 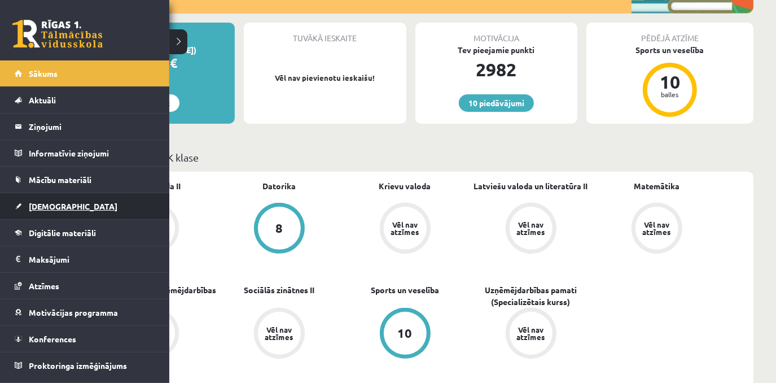 I want to click on a: Latviešu valoda un literatūra II, so click(x=531, y=186).